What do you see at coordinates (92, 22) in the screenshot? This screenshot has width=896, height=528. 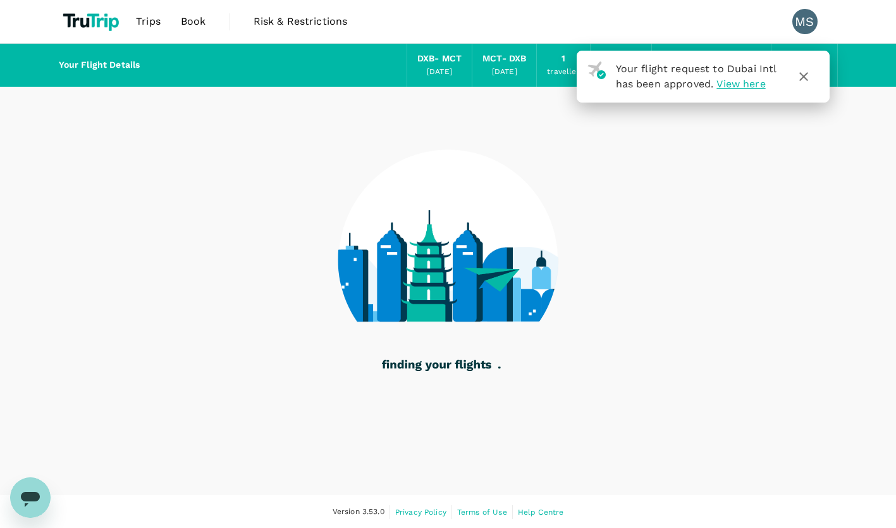 I see `img: TruTrip logo` at bounding box center [92, 22].